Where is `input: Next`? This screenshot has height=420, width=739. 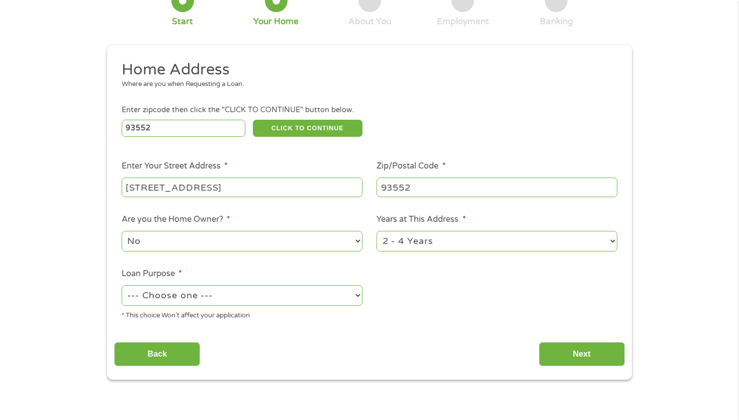 input: Next is located at coordinates (582, 354).